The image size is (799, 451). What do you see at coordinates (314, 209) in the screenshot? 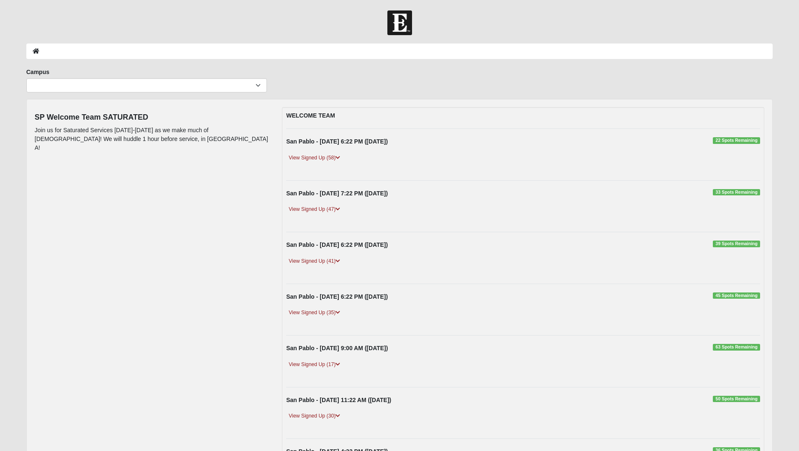
I see `a: View Signed Up (47)` at bounding box center [314, 209].